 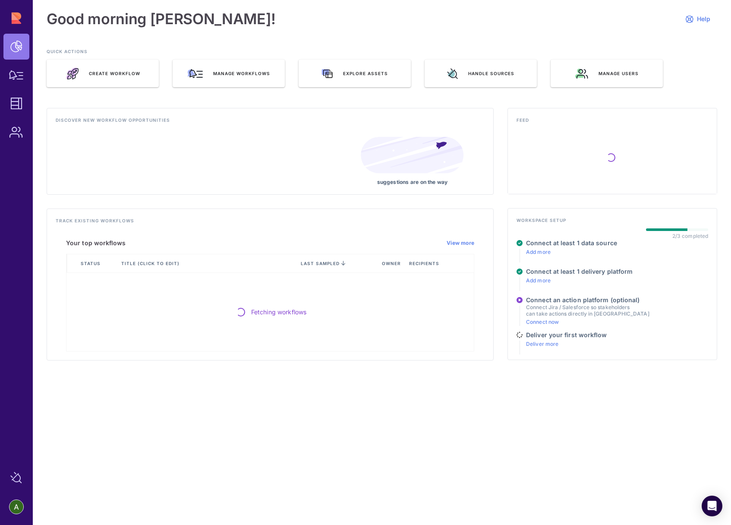 I want to click on h4: Discover new workflow opportunities, so click(x=270, y=123).